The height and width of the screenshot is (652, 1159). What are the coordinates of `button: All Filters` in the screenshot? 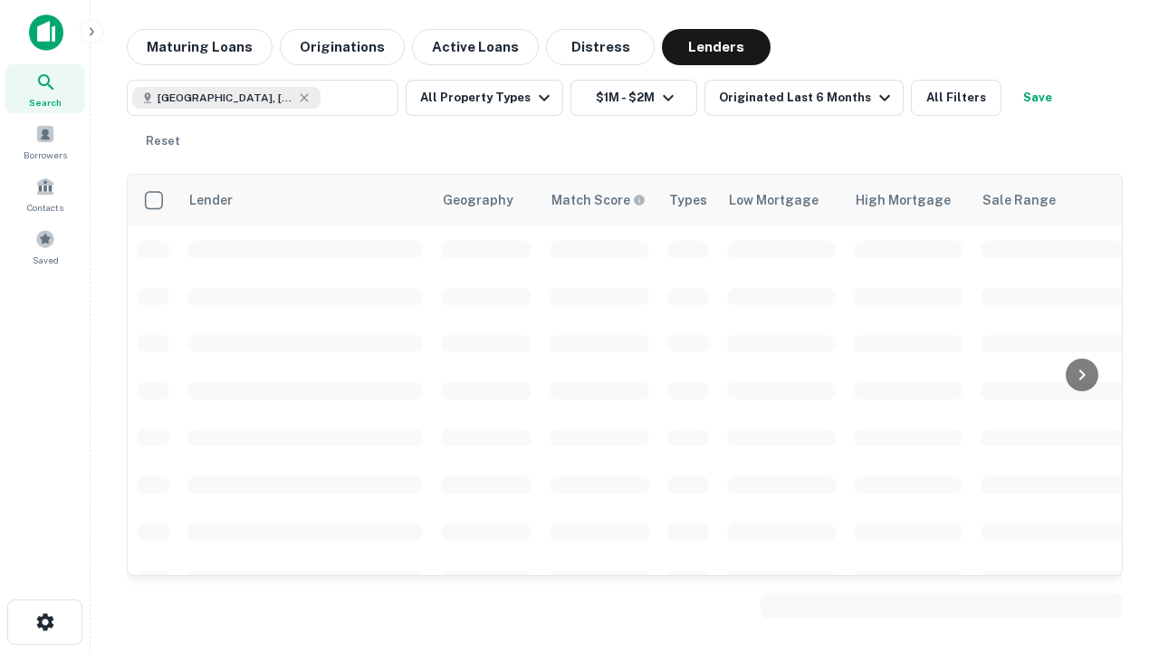 It's located at (957, 98).